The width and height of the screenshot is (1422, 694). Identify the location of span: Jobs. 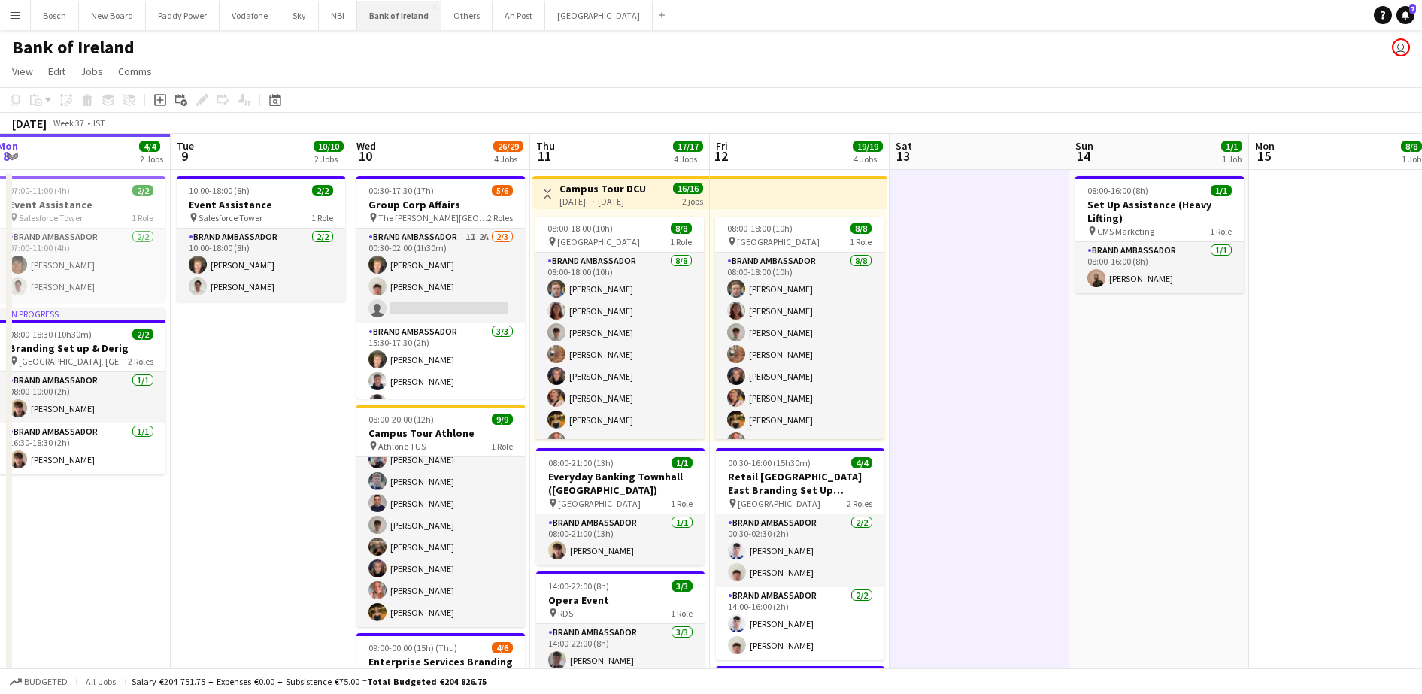
(92, 71).